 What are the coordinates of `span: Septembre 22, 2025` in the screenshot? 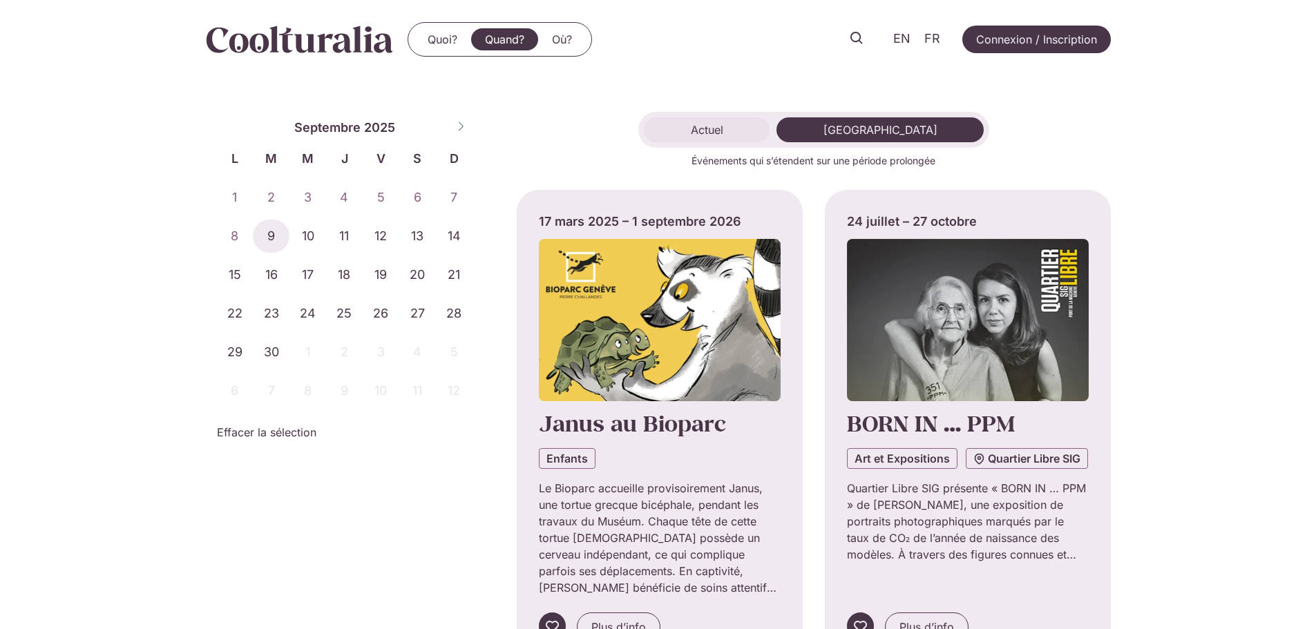 It's located at (235, 314).